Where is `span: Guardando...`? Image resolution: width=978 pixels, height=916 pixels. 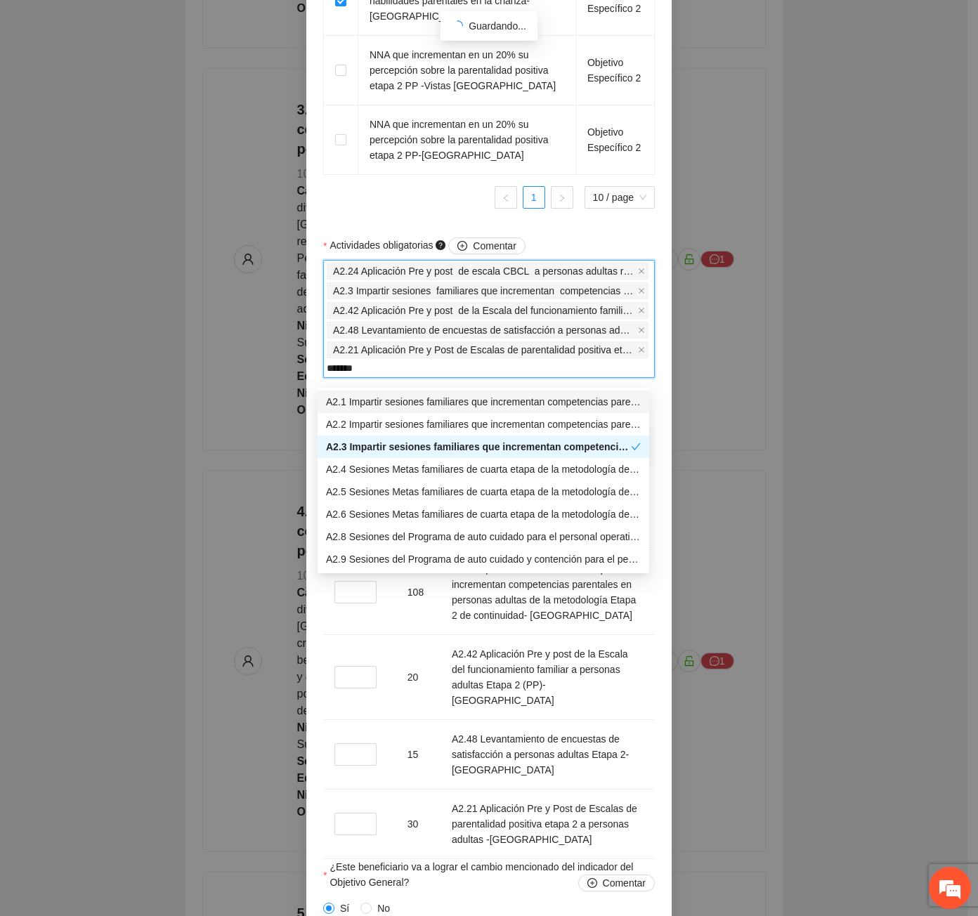 span: Guardando... is located at coordinates (497, 26).